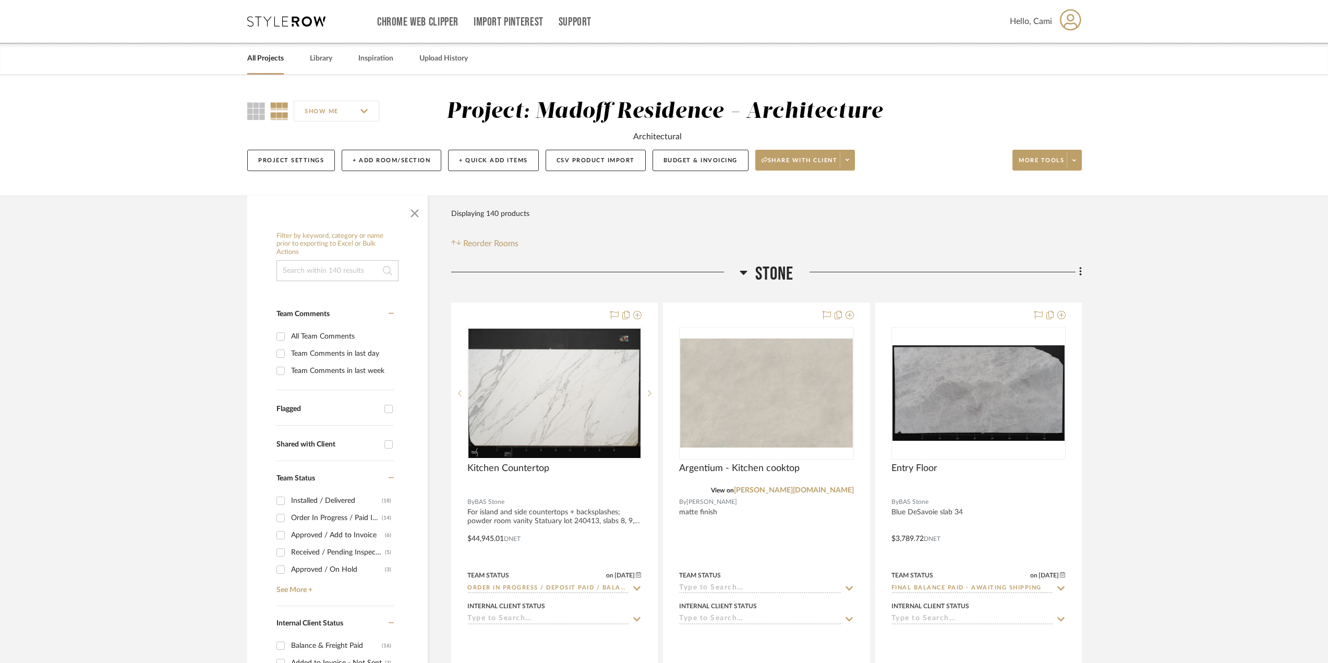  I want to click on span: Kitchen Countertop, so click(508, 468).